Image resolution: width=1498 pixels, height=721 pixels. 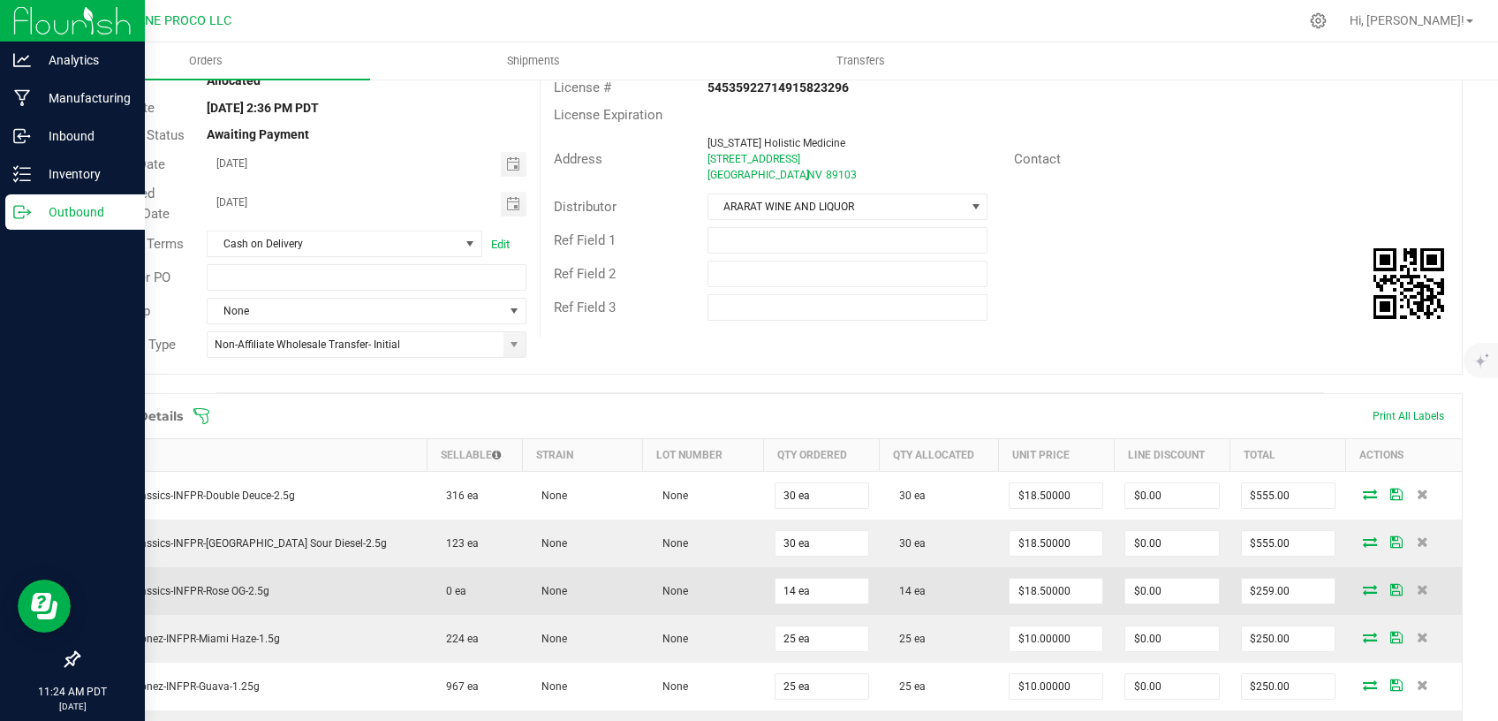 I want to click on p: Inbound, so click(x=84, y=136).